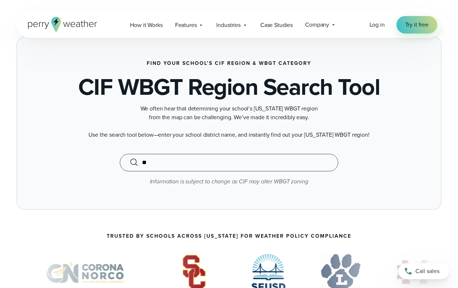 The width and height of the screenshot is (458, 288). Describe the element at coordinates (377, 25) in the screenshot. I see `a: Log in` at that location.